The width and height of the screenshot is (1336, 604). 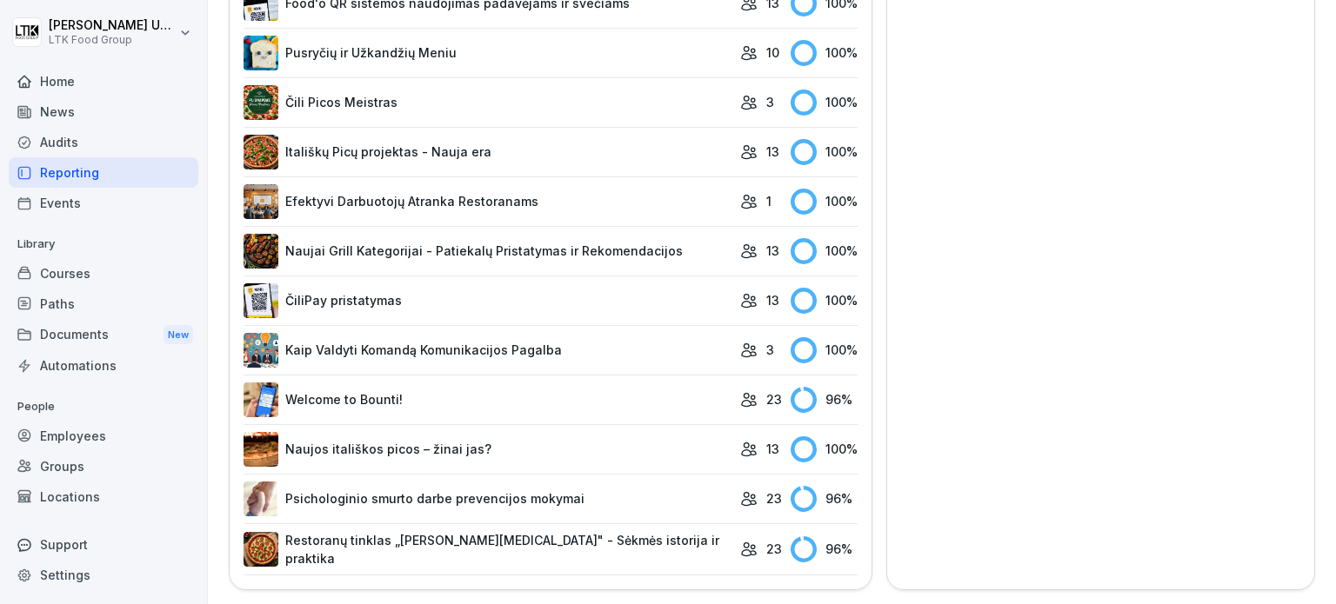 What do you see at coordinates (103, 203) in the screenshot?
I see `a: Events` at bounding box center [103, 203].